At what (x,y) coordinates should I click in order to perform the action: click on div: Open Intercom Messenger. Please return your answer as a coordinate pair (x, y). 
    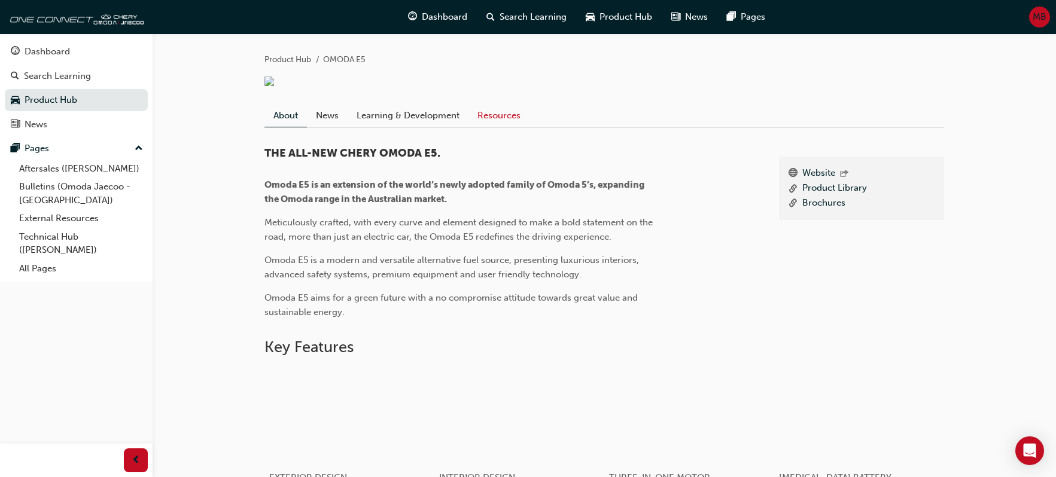
    Looking at the image, I should click on (1030, 451).